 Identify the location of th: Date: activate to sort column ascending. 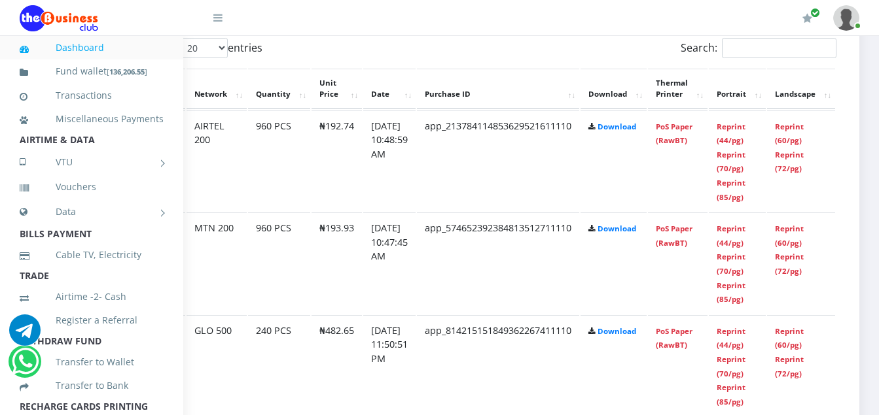
(389, 89).